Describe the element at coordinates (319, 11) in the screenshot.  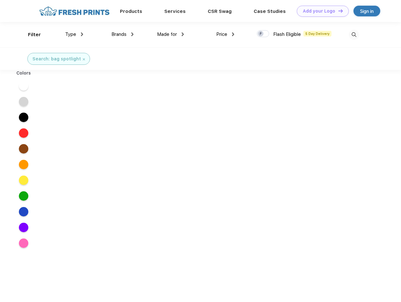
I see `div: Add your Logo` at that location.